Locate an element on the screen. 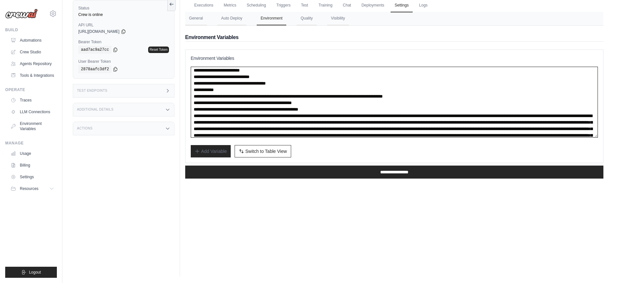 The width and height of the screenshot is (619, 283). label: Status is located at coordinates (123, 8).